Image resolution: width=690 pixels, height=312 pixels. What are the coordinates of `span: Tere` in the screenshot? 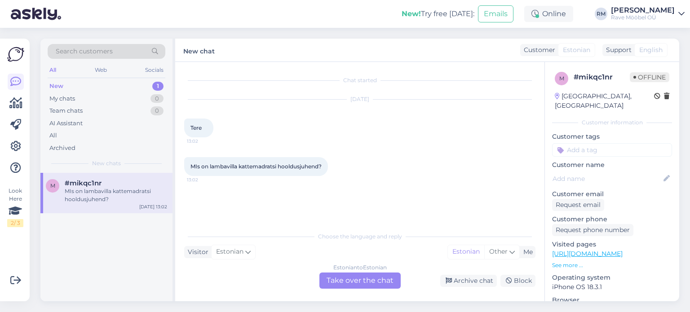 It's located at (196, 128).